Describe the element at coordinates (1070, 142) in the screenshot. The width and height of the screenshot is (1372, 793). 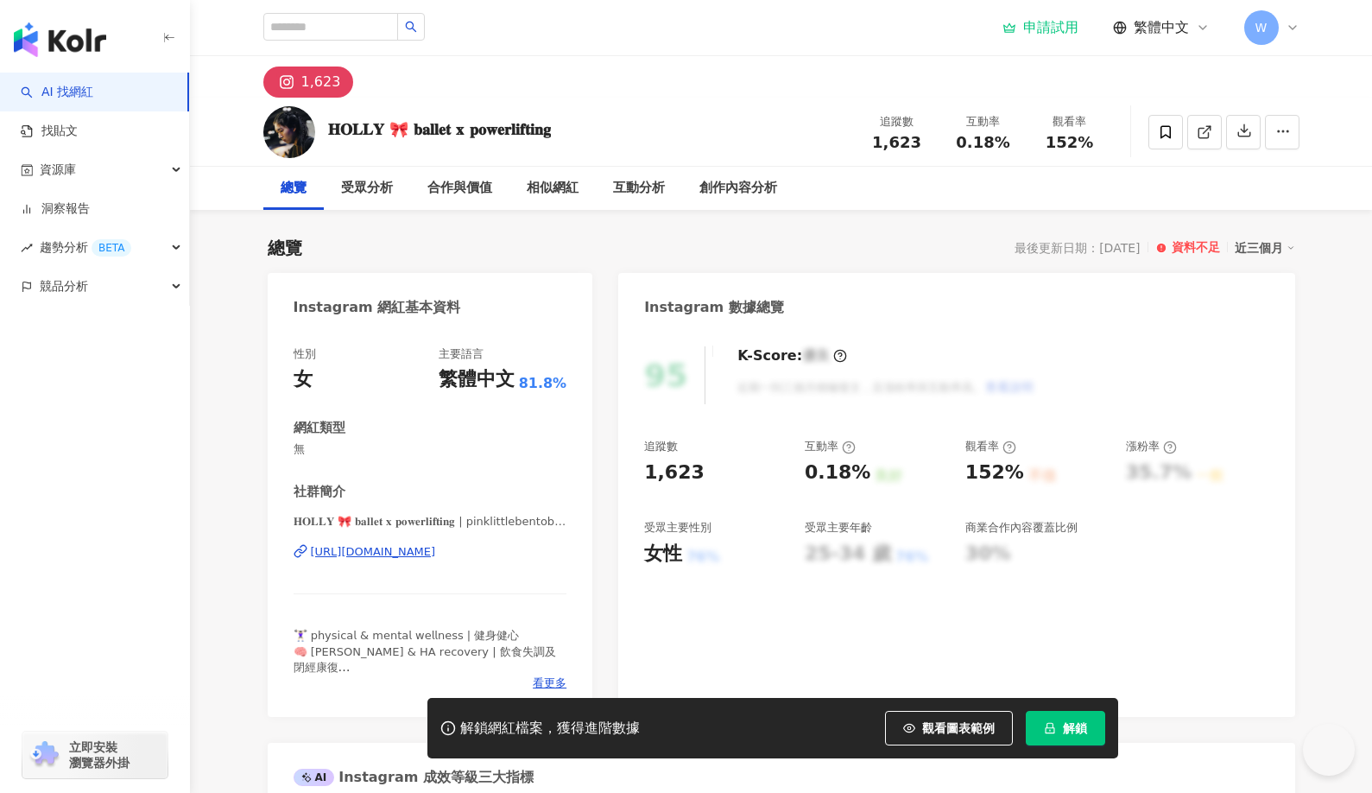
I see `span: 152%` at that location.